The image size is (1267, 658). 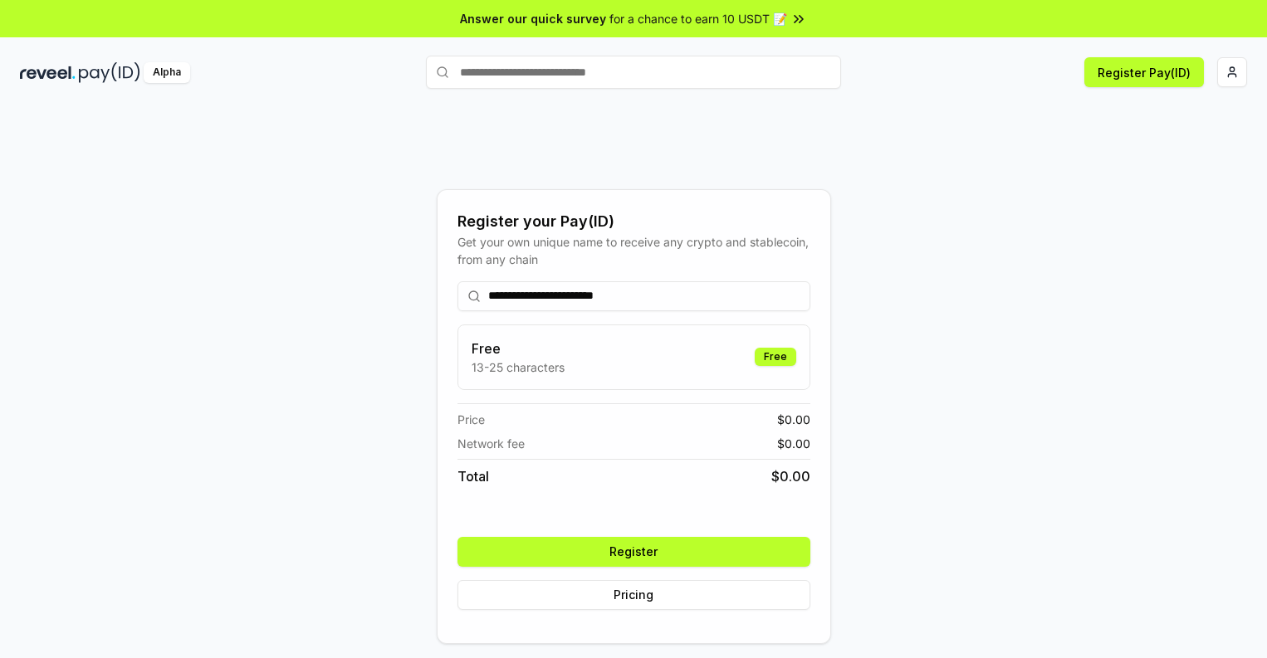 What do you see at coordinates (491, 443) in the screenshot?
I see `span: Network fee` at bounding box center [491, 443].